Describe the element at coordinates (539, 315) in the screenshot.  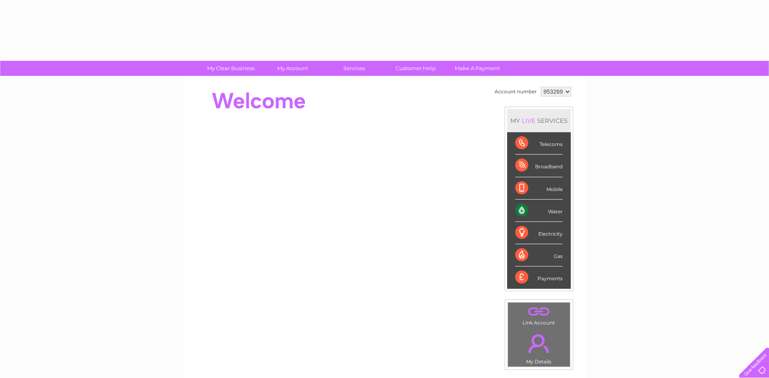
I see `td: Link Account` at that location.